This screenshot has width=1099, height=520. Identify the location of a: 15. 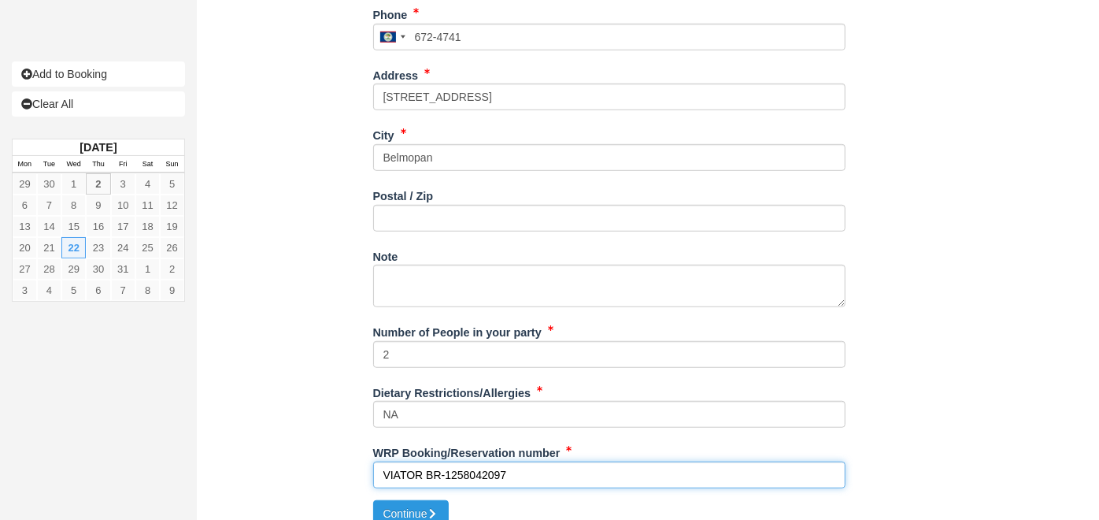
(73, 226).